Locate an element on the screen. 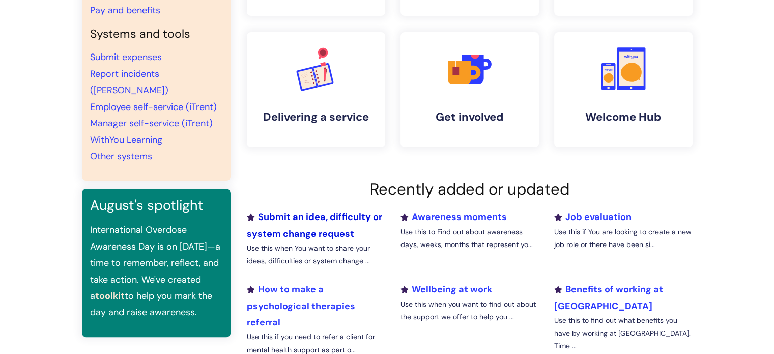 This screenshot has height=354, width=774. h4: Systems and tools is located at coordinates (156, 34).